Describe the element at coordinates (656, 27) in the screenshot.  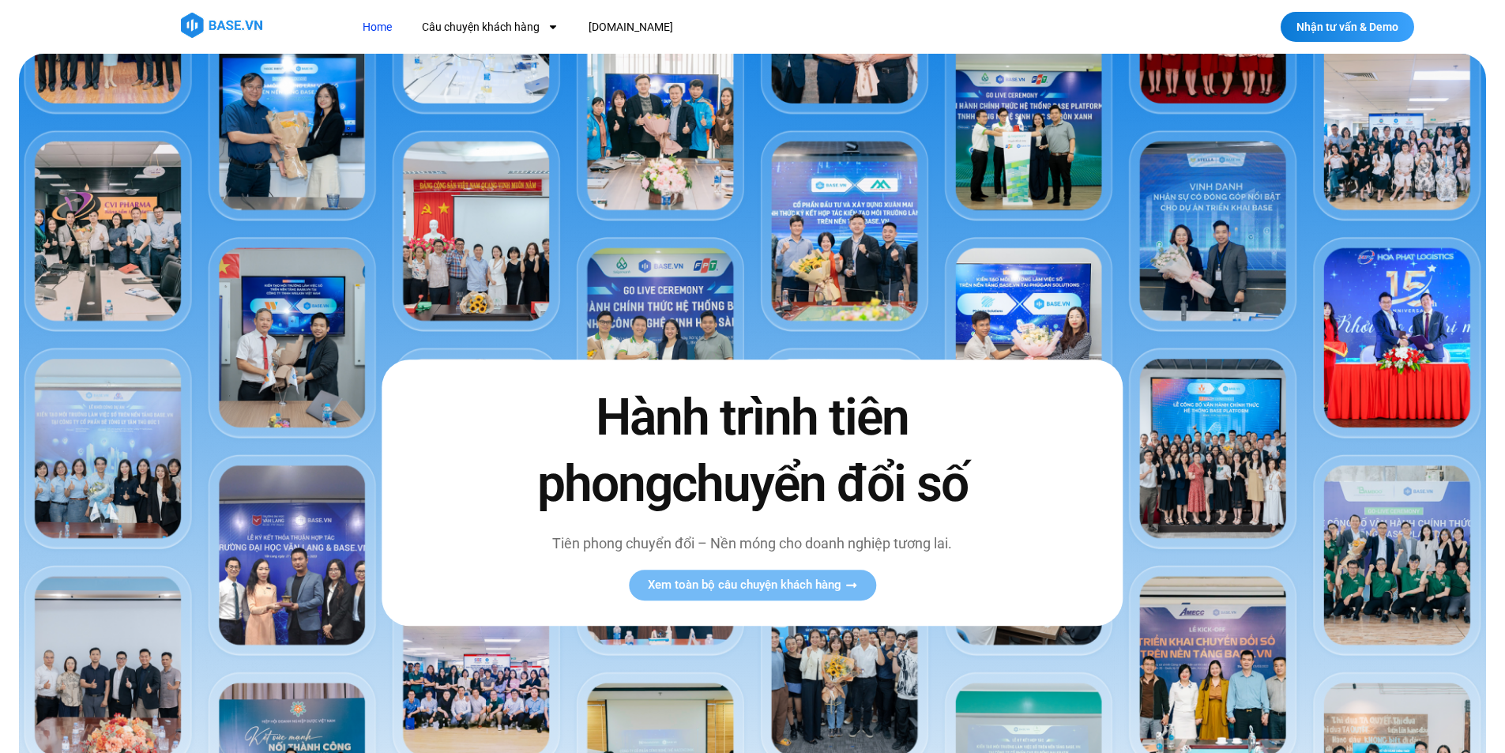
I see `nav: Menu` at that location.